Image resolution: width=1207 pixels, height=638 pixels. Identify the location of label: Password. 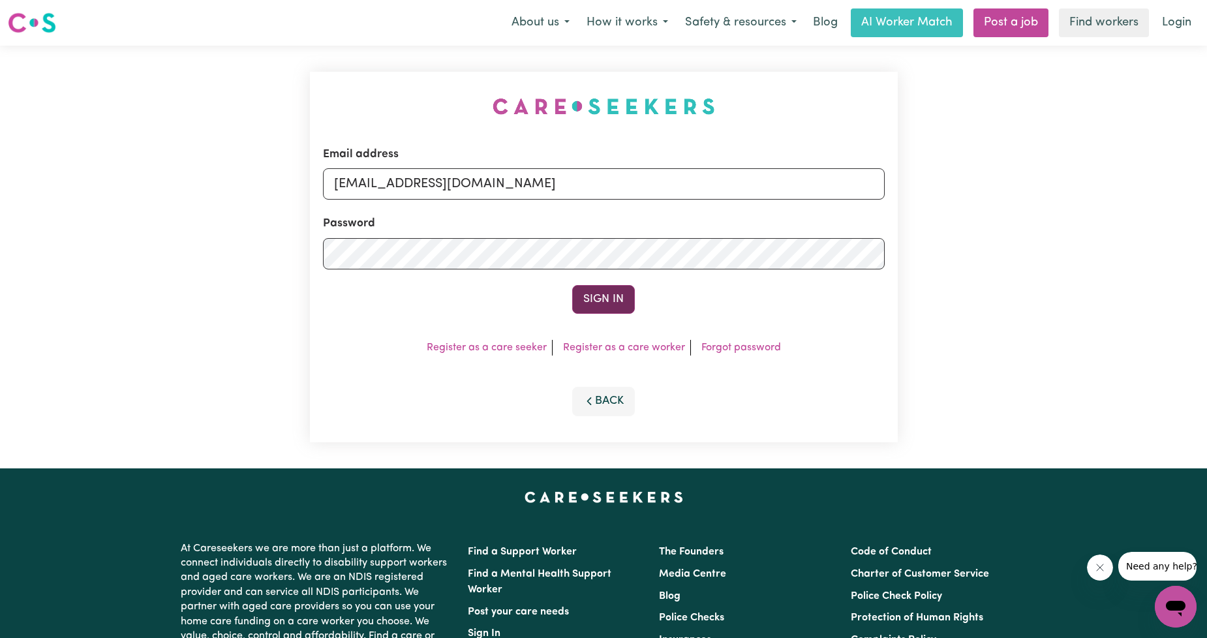
(349, 224).